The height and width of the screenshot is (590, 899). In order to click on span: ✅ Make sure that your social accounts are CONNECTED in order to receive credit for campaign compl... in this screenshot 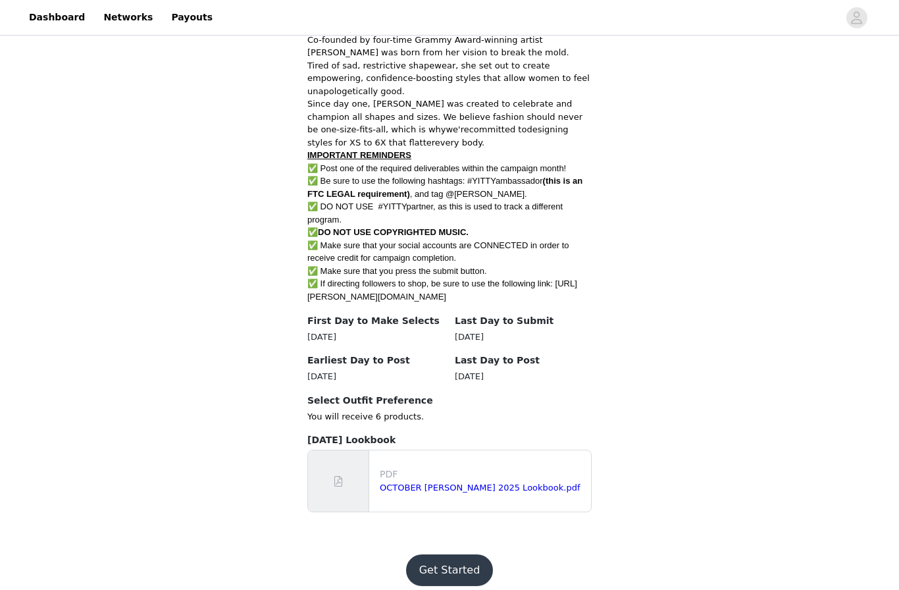, I will do `click(438, 252)`.